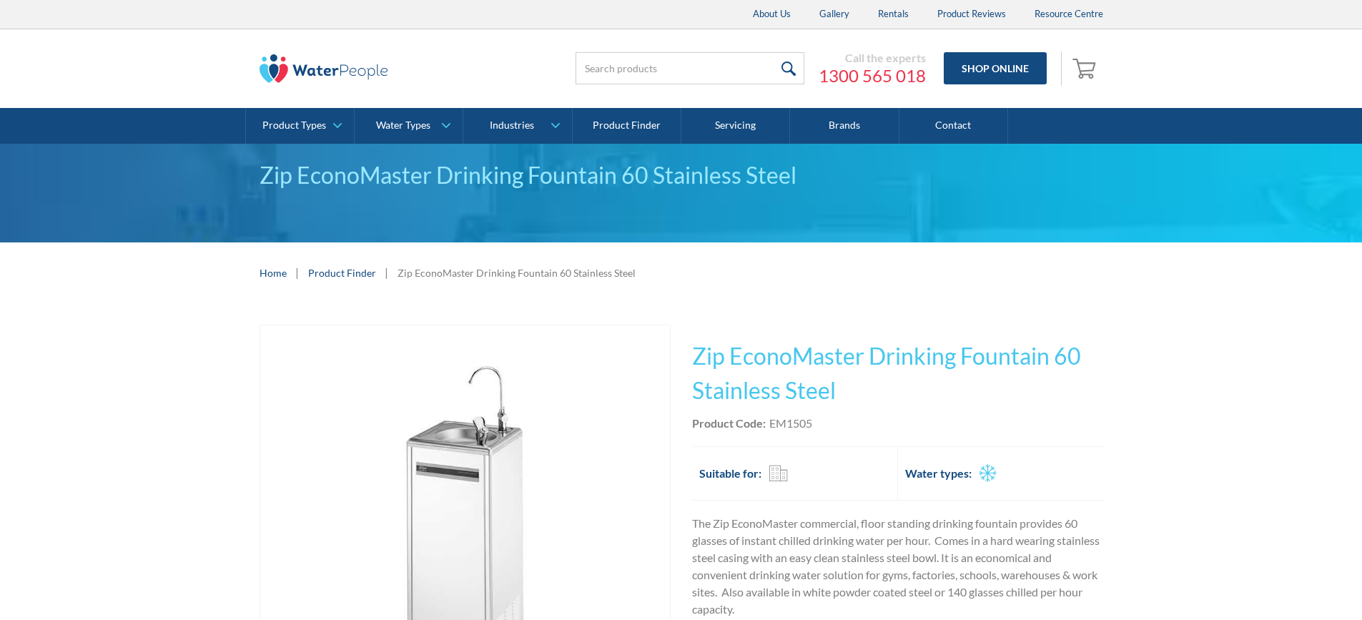 The image size is (1362, 620). What do you see at coordinates (730, 473) in the screenshot?
I see `h2: Suitable for:` at bounding box center [730, 473].